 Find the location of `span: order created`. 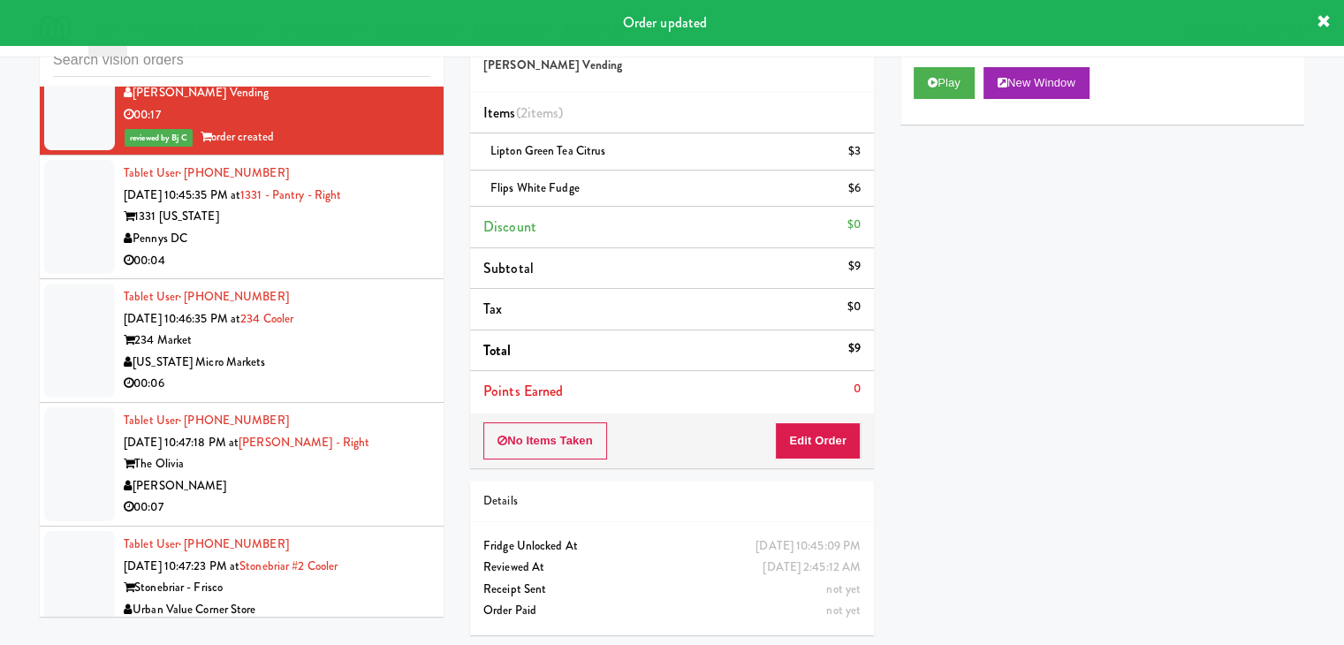

span: order created is located at coordinates (237, 136).